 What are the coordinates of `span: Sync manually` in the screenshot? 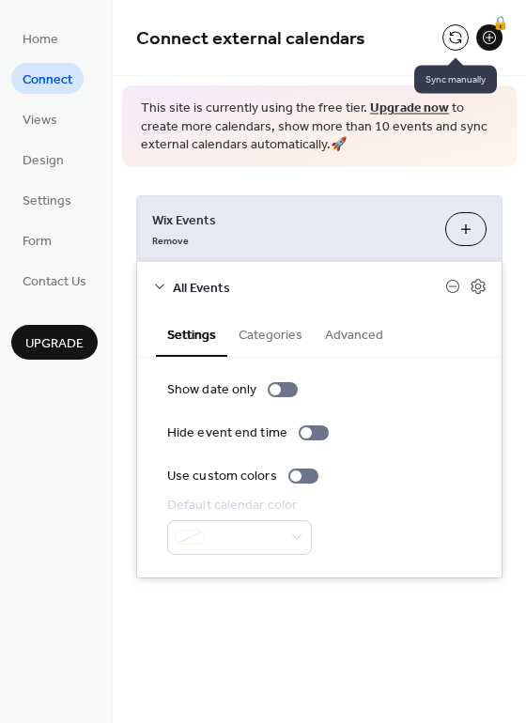 It's located at (455, 80).